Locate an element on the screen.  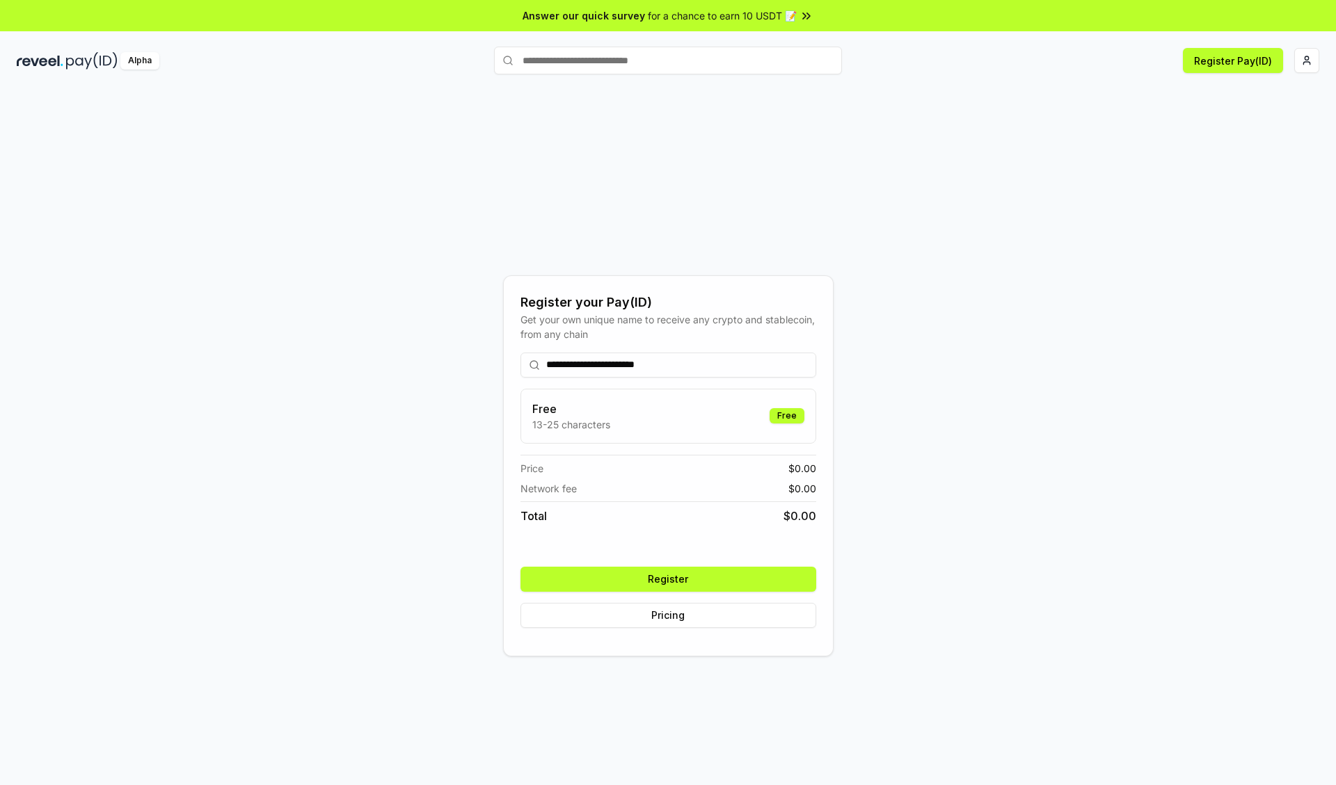
button: Pricing is located at coordinates (668, 616).